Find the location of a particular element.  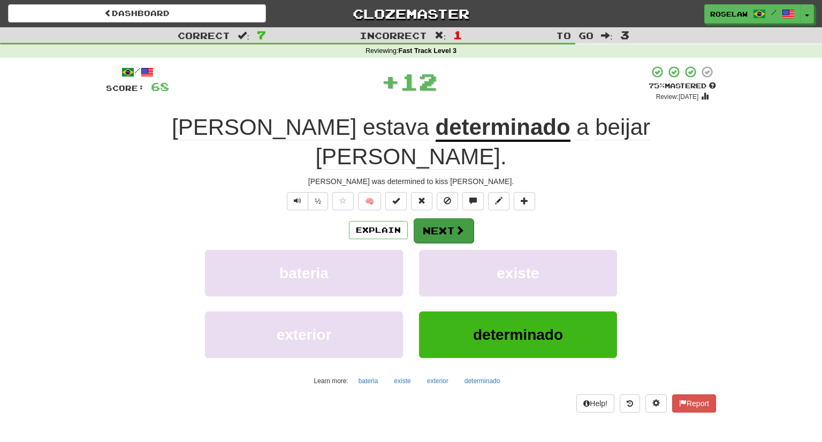

span: 7 is located at coordinates (261, 35).